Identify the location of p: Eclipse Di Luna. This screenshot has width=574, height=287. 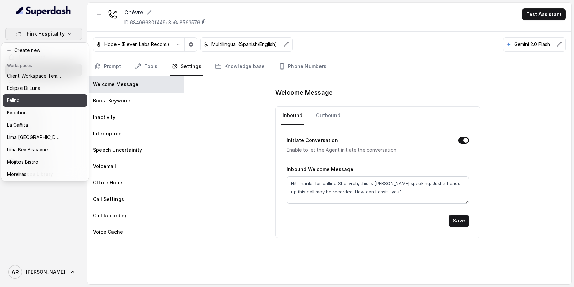
(24, 88).